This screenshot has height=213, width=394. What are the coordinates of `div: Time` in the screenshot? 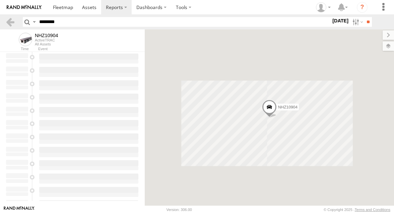 It's located at (17, 49).